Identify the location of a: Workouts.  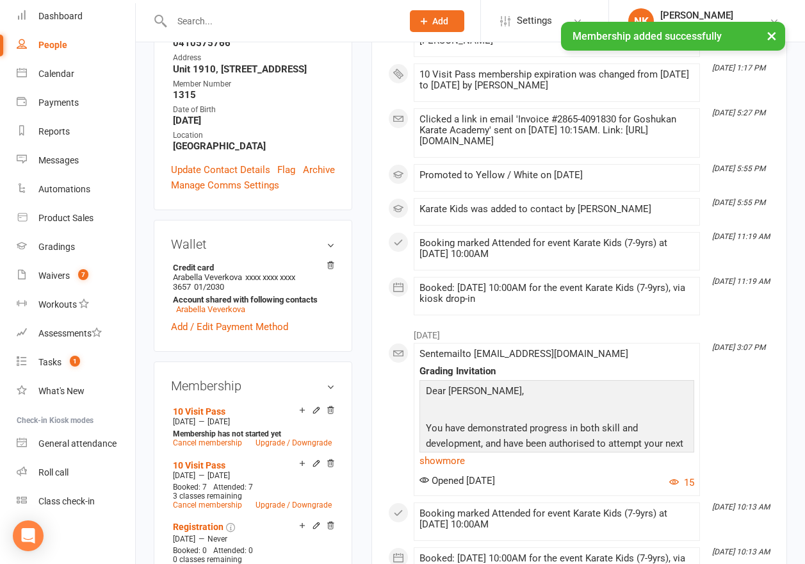
(76, 304).